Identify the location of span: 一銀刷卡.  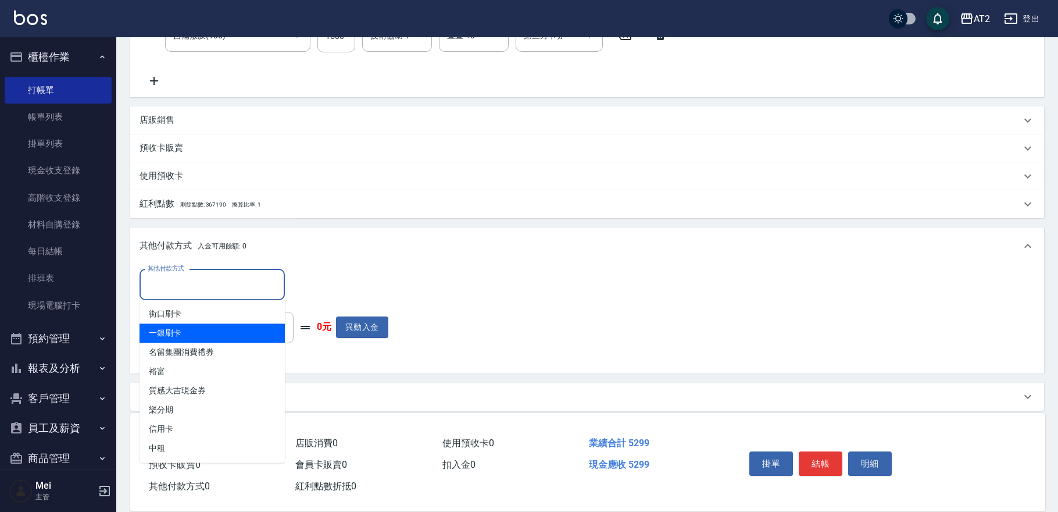
(212, 332).